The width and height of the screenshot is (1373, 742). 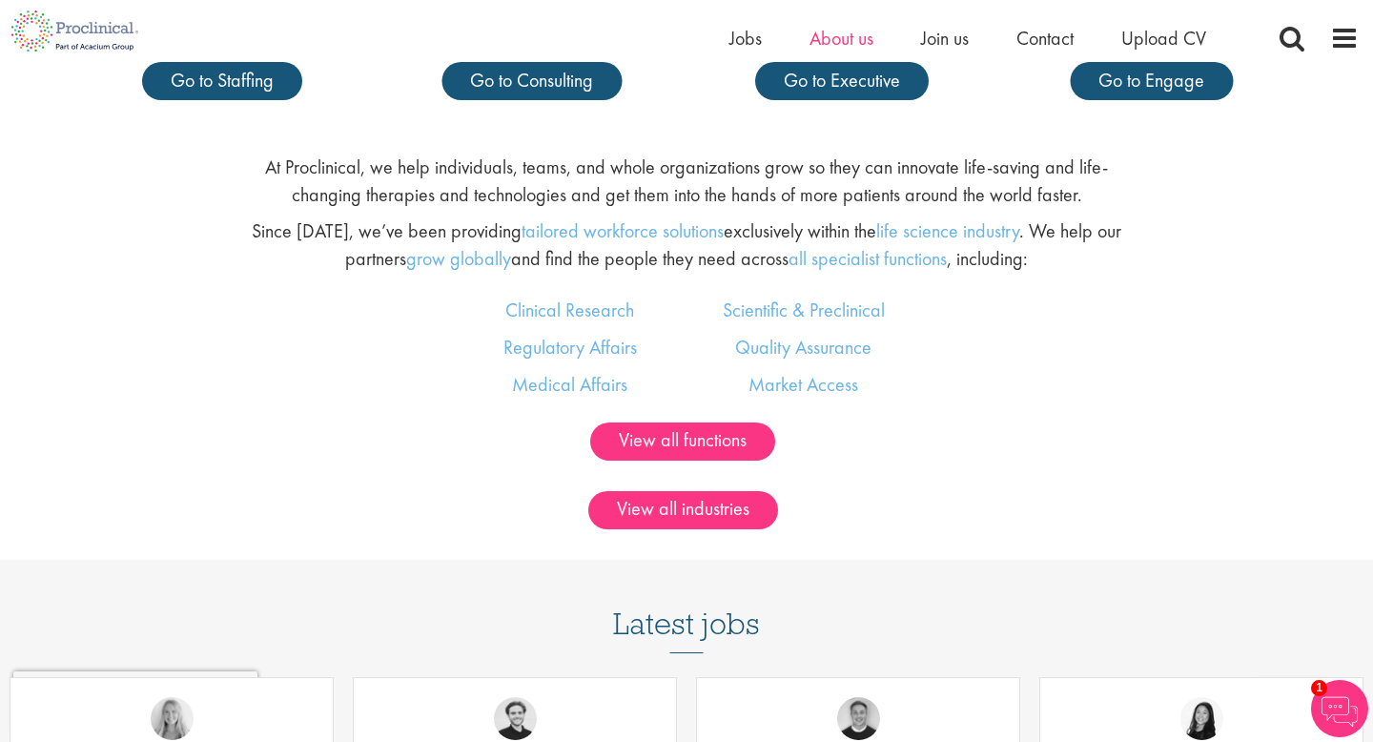 What do you see at coordinates (803, 347) in the screenshot?
I see `a: Quality Assurance` at bounding box center [803, 347].